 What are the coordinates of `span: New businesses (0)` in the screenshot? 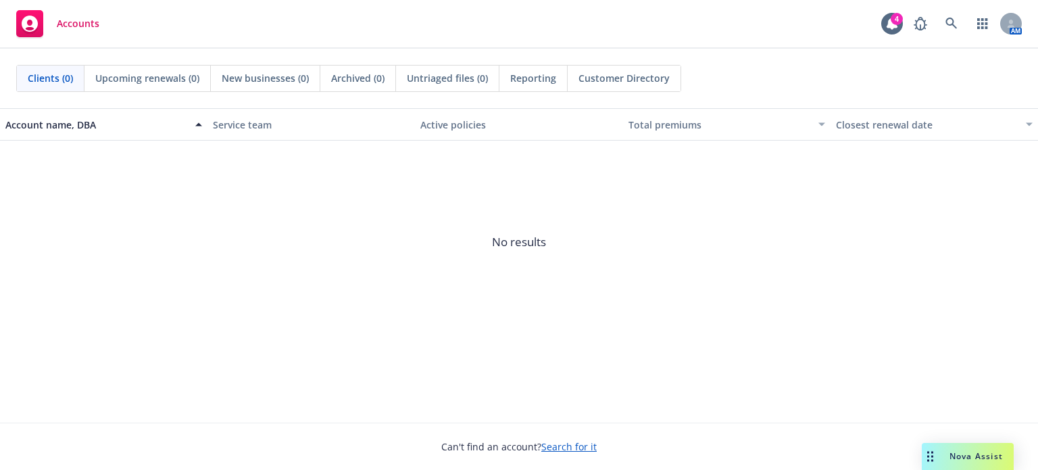 It's located at (265, 78).